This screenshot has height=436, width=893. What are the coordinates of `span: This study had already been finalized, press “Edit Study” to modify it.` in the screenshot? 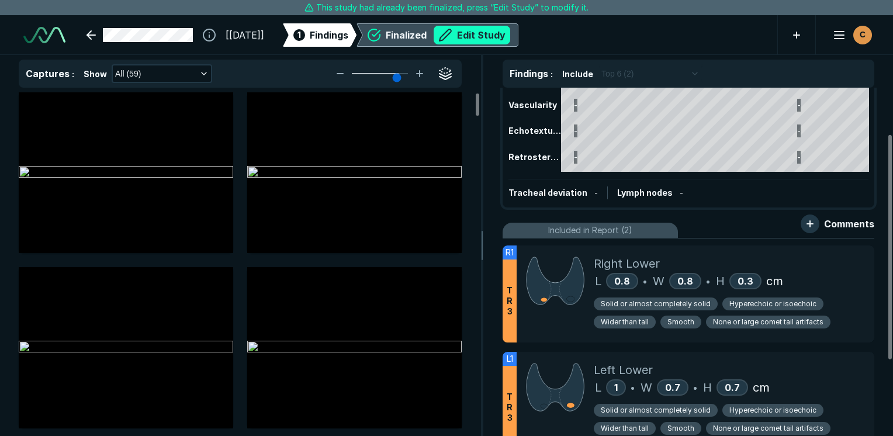 It's located at (453, 8).